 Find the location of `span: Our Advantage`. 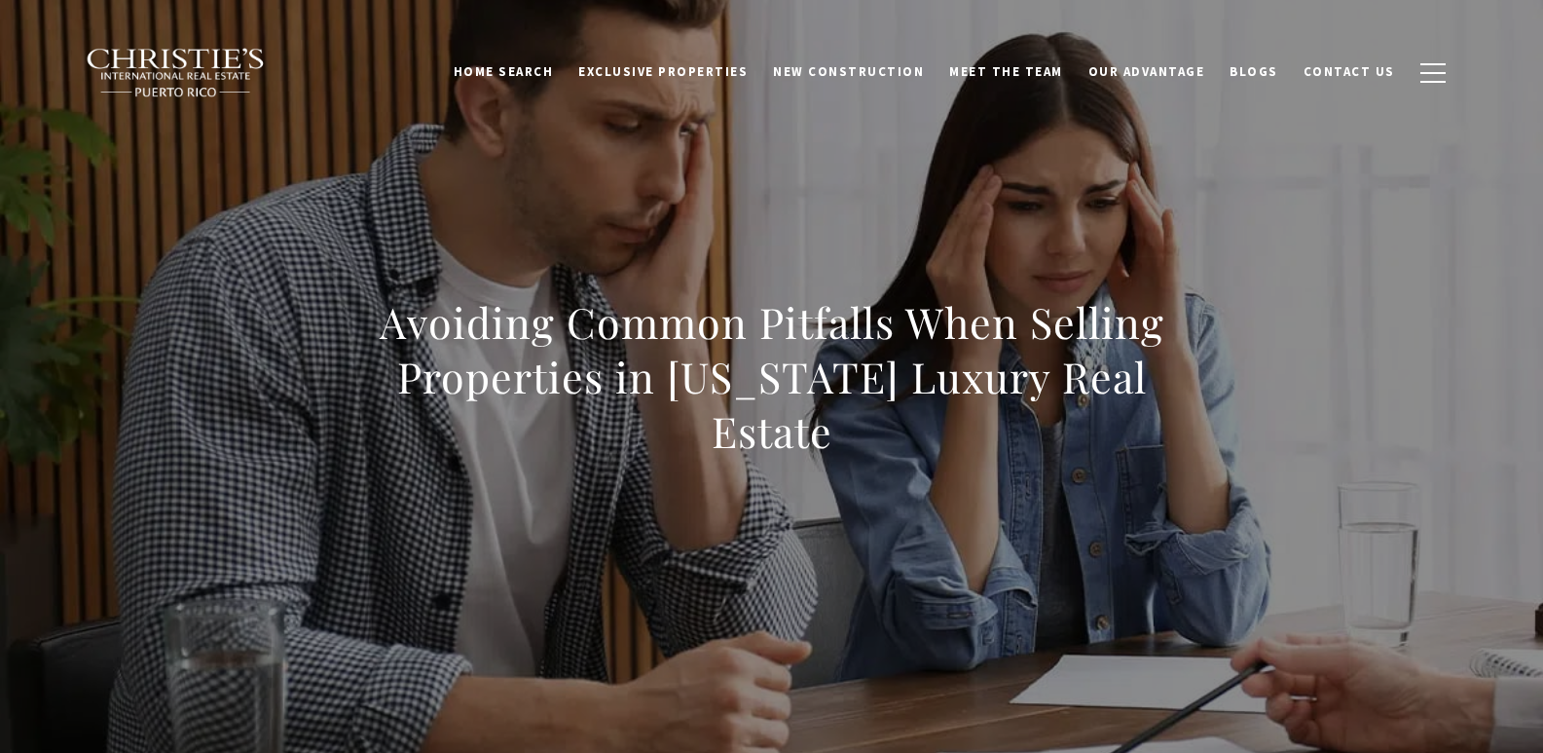

span: Our Advantage is located at coordinates (1147, 71).